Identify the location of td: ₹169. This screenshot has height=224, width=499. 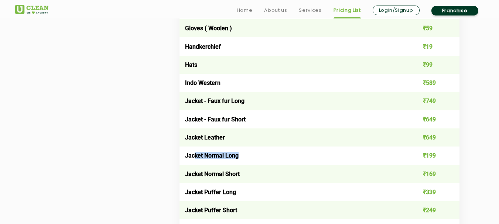
(432, 174).